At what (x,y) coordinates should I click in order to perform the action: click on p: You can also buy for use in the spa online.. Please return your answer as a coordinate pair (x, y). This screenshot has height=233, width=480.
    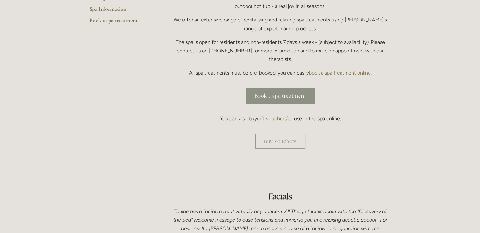
    Looking at the image, I should click on (280, 118).